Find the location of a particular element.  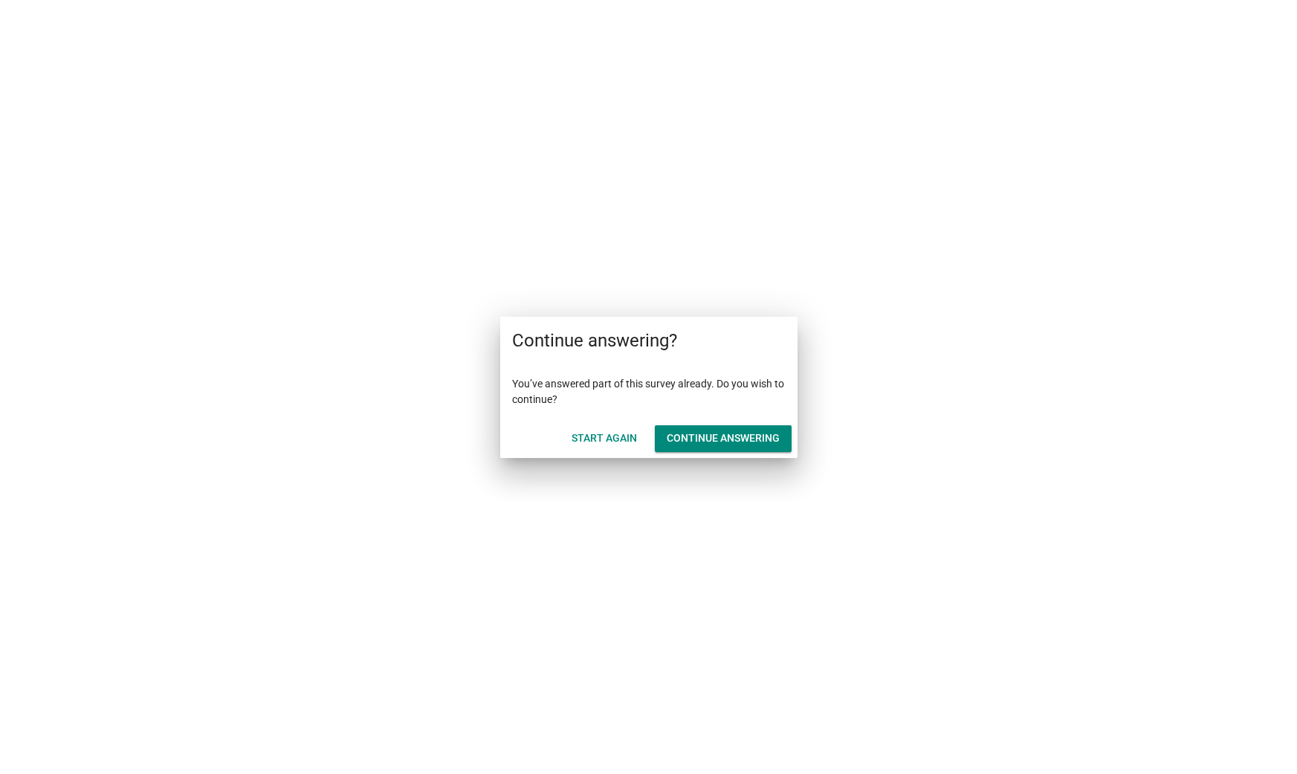

button: Start Again is located at coordinates (604, 438).